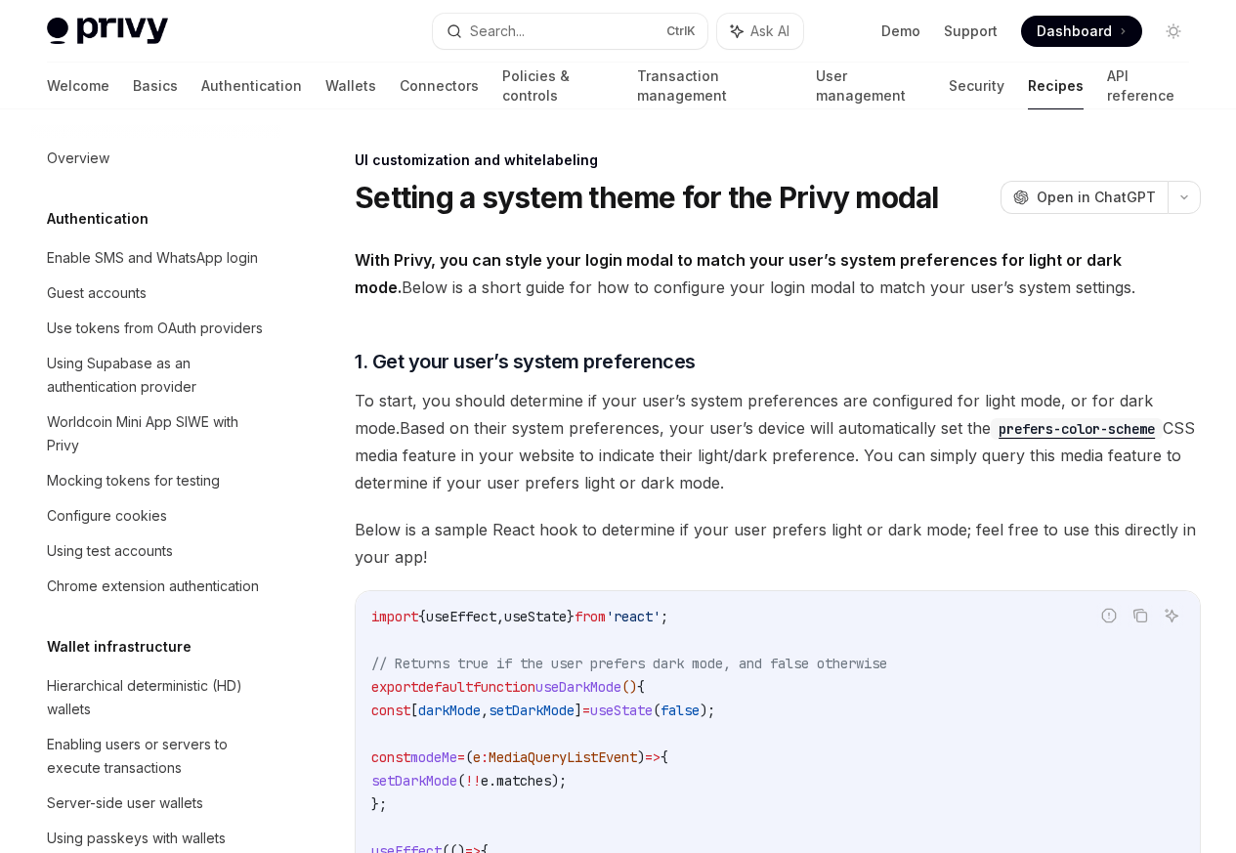 This screenshot has height=853, width=1236. I want to click on a: Welcome, so click(78, 86).